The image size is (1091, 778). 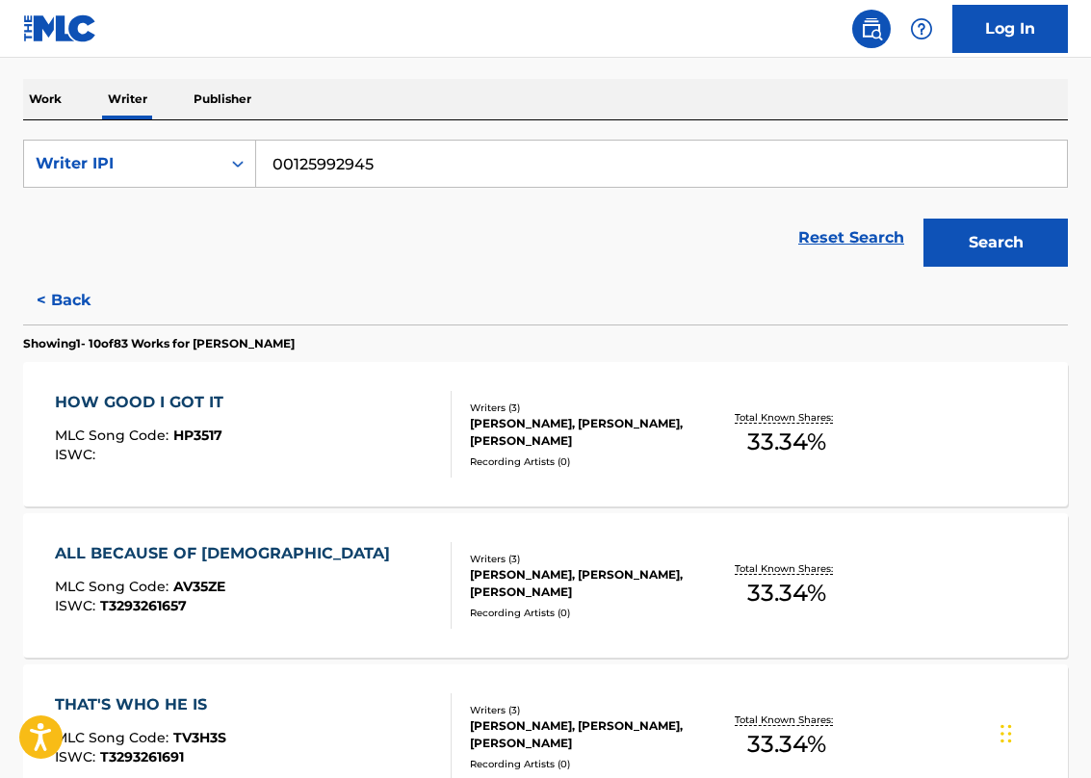 I want to click on div: HOW GOOD I GOT IT, so click(x=144, y=403).